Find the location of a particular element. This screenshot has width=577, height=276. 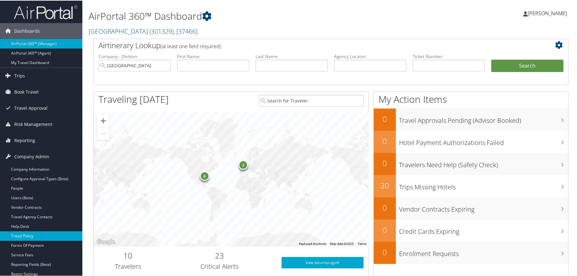

h3: Vendor Contracts Expiring is located at coordinates (484, 207).